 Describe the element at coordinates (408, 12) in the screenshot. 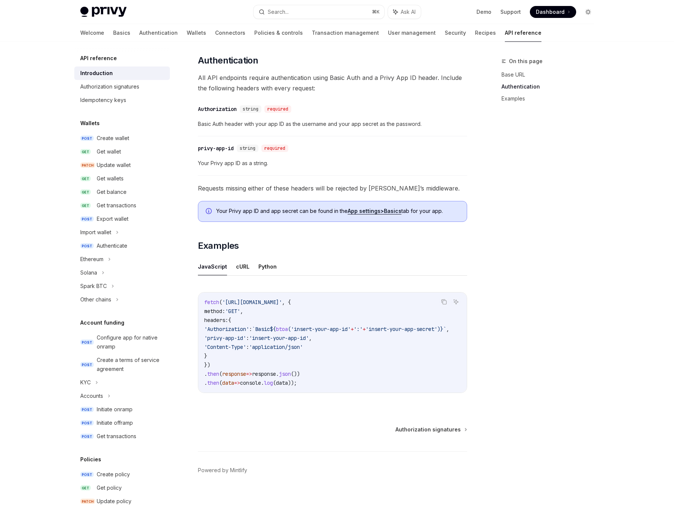

I see `span: Ask AI` at that location.